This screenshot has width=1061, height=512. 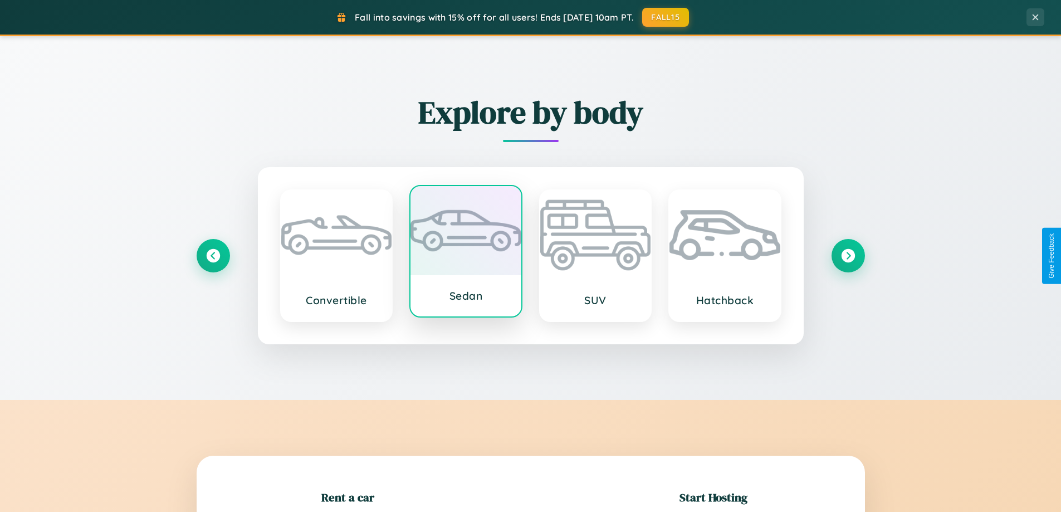 What do you see at coordinates (466, 296) in the screenshot?
I see `h3: Sedan` at bounding box center [466, 296].